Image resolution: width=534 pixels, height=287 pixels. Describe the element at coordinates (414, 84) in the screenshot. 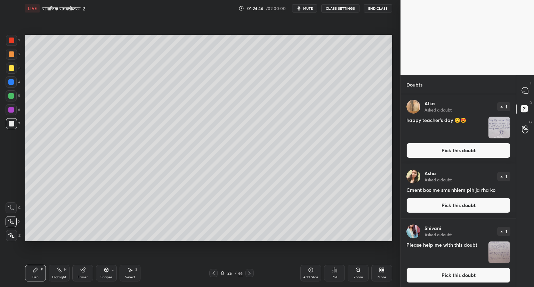

I see `p: Doubts` at that location.